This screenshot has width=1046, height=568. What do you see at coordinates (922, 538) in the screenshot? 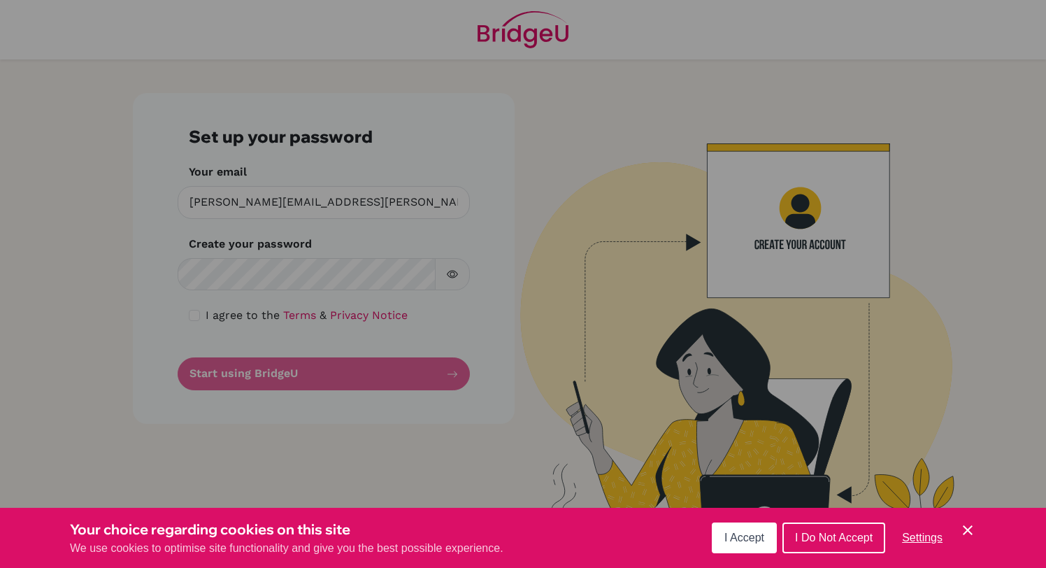
I see `button: Settings` at bounding box center [922, 538].